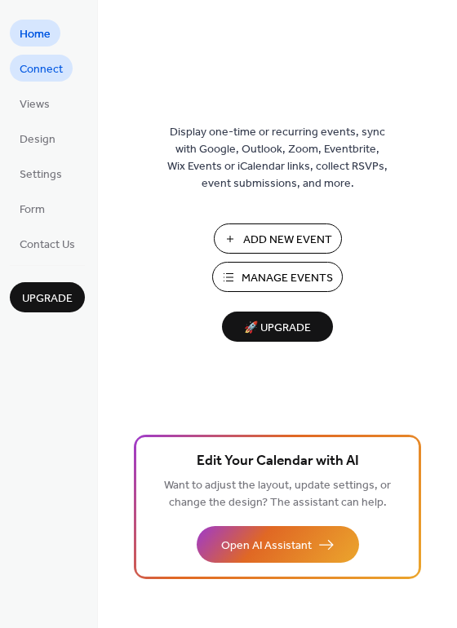  I want to click on span: Design, so click(38, 140).